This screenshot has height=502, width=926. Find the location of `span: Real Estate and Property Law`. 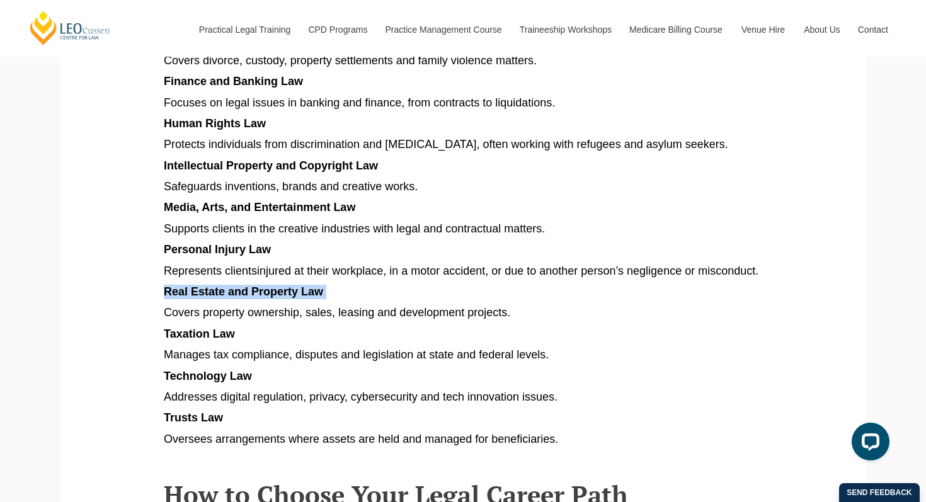

span: Real Estate and Property Law is located at coordinates (243, 292).